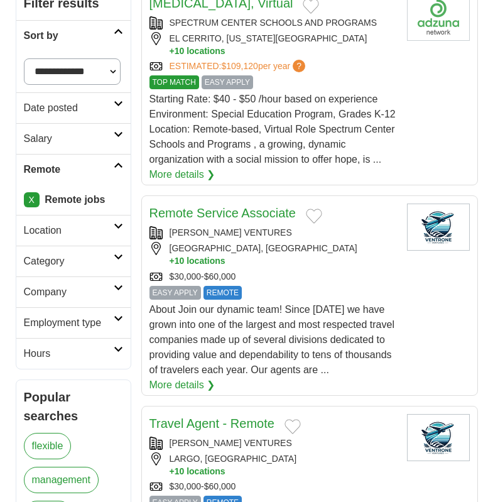 Image resolution: width=493 pixels, height=502 pixels. What do you see at coordinates (174, 82) in the screenshot?
I see `span: TOP MATCH` at bounding box center [174, 82].